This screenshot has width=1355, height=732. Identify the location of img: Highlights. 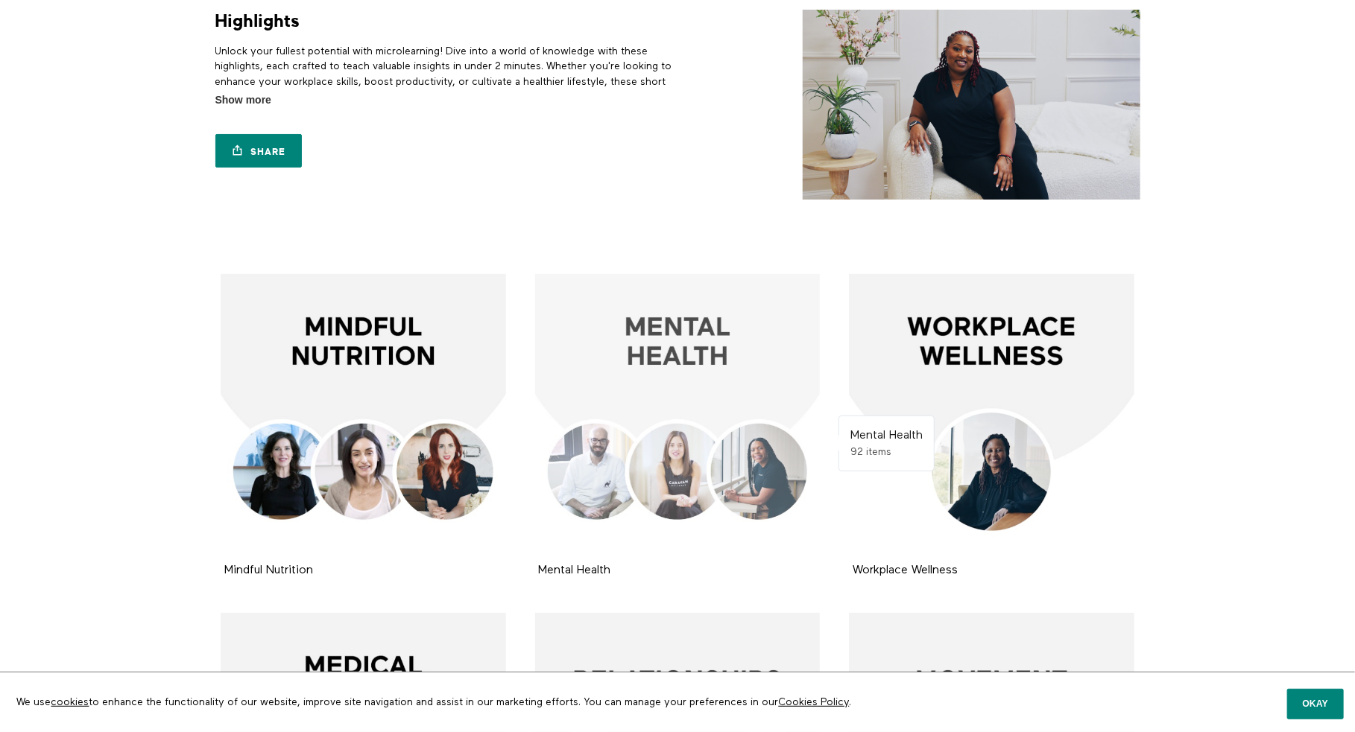
(971, 104).